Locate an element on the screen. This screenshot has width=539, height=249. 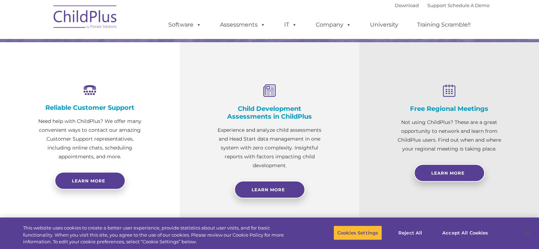
button: Reject All is located at coordinates (410, 233).